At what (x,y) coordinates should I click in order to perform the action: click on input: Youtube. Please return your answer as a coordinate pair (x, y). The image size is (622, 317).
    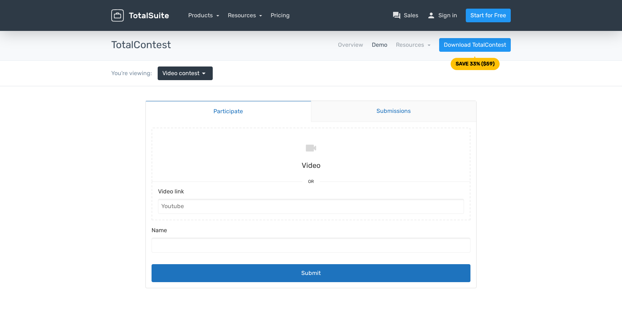
    Looking at the image, I should click on (311, 120).